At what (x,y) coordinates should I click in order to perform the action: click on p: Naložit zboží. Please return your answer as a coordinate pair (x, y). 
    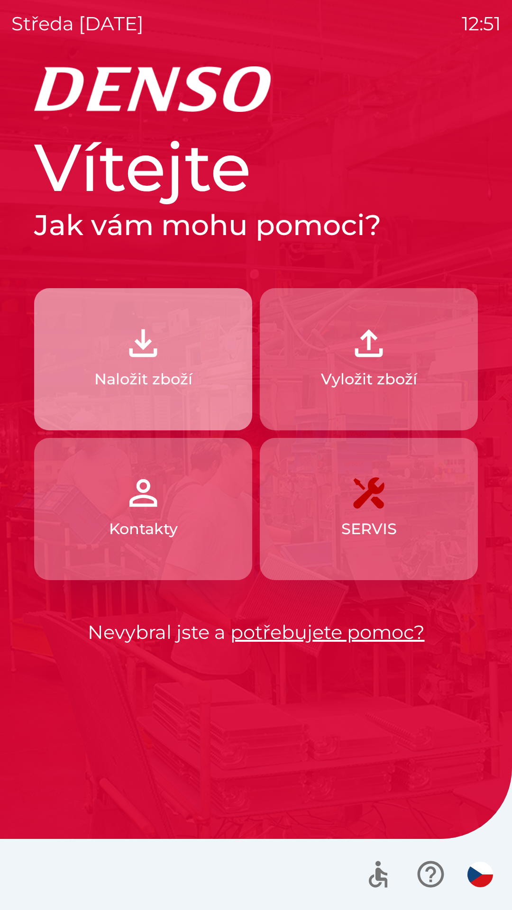
    Looking at the image, I should click on (143, 379).